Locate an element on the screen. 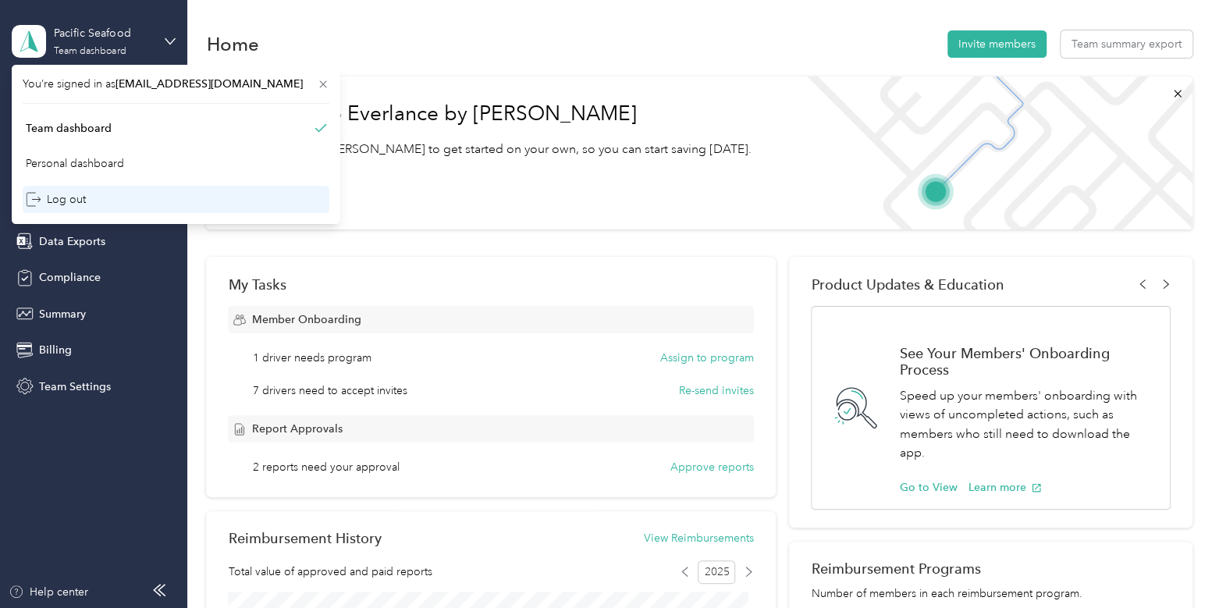 The height and width of the screenshot is (608, 1219). button: Help center is located at coordinates (48, 591).